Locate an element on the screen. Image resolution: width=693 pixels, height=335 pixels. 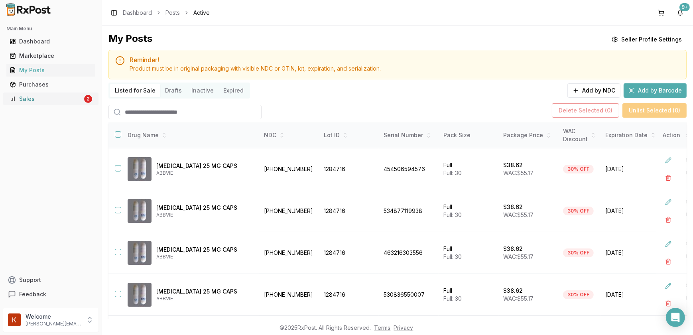
div: Marketplace is located at coordinates (51, 56).